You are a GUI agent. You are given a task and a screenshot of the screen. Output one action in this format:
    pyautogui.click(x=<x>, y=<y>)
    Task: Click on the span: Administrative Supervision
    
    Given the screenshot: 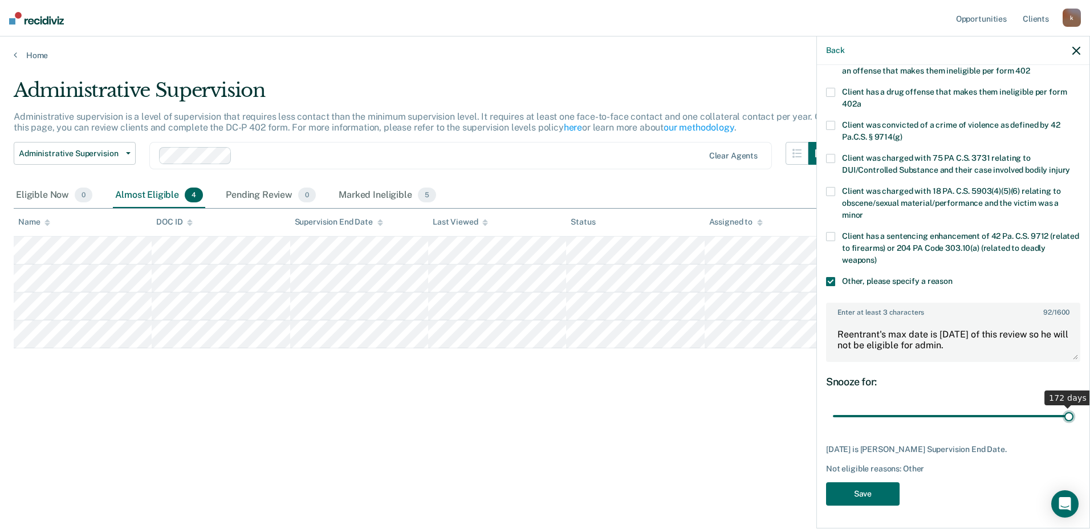 What is the action you would take?
    pyautogui.click(x=70, y=153)
    